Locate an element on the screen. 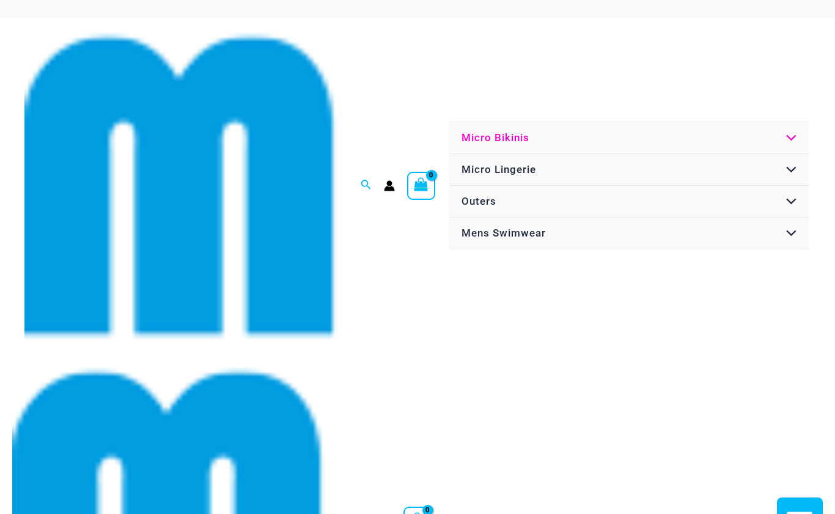  a: Micro LingerieMenu ToggleMenu Toggle is located at coordinates (629, 170).